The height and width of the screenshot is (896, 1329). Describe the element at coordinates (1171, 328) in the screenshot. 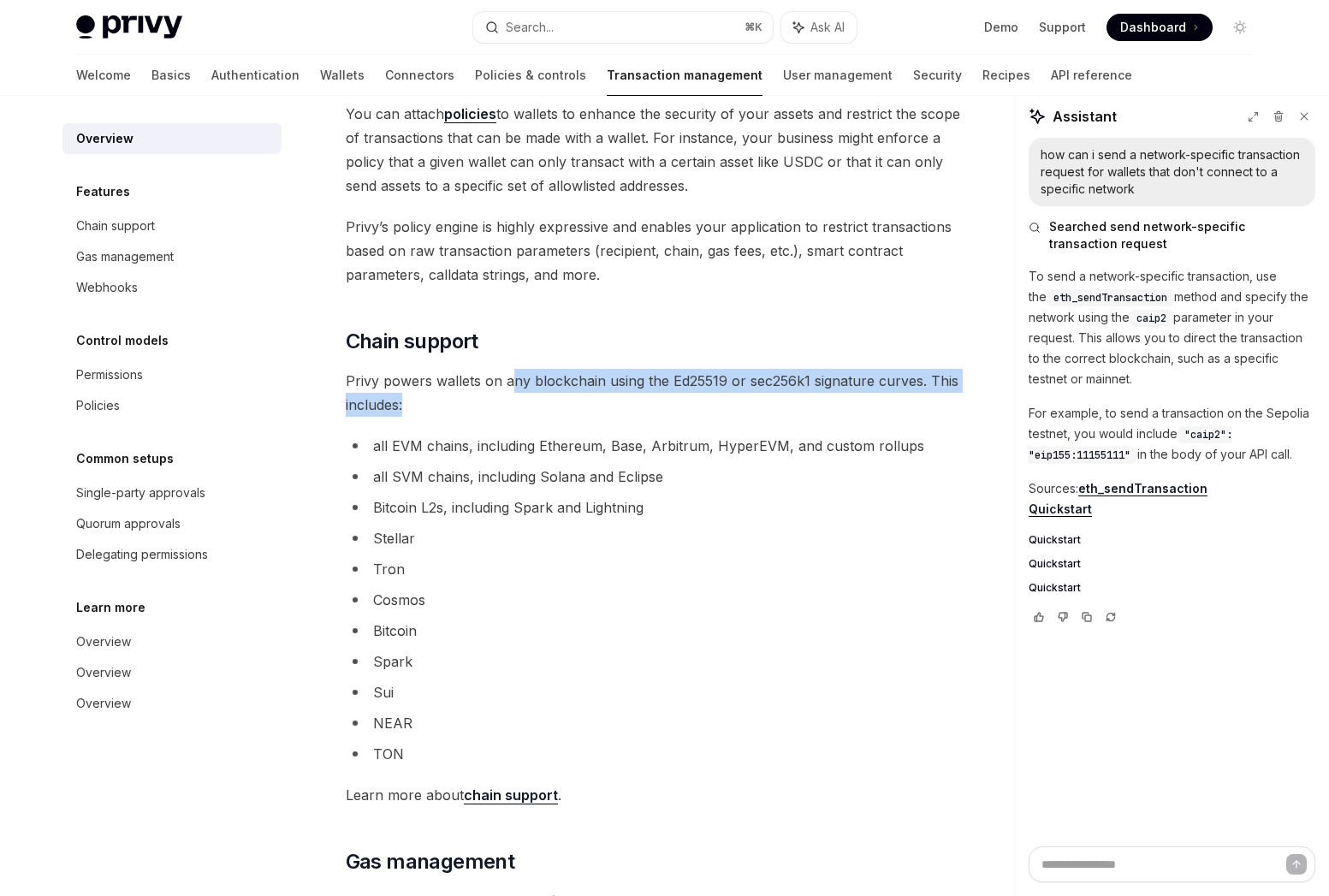

I see `p: To send a network-specific transaction, use the method and specify the network using the paramete...` at that location.